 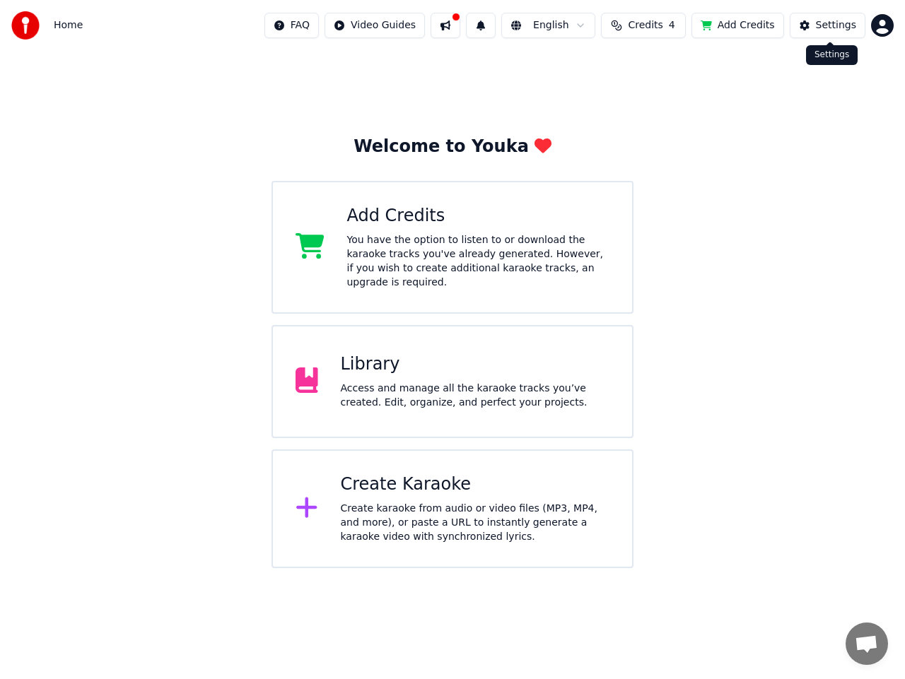 What do you see at coordinates (479, 216) in the screenshot?
I see `div: Add Credits` at bounding box center [479, 216].